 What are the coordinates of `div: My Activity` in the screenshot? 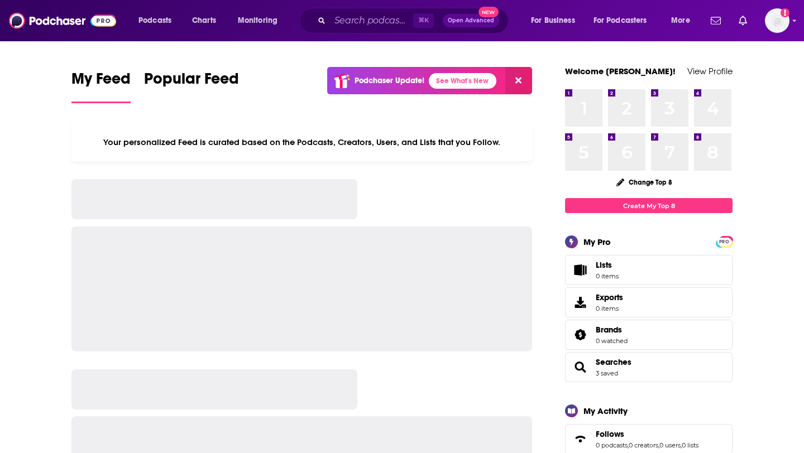 It's located at (605, 411).